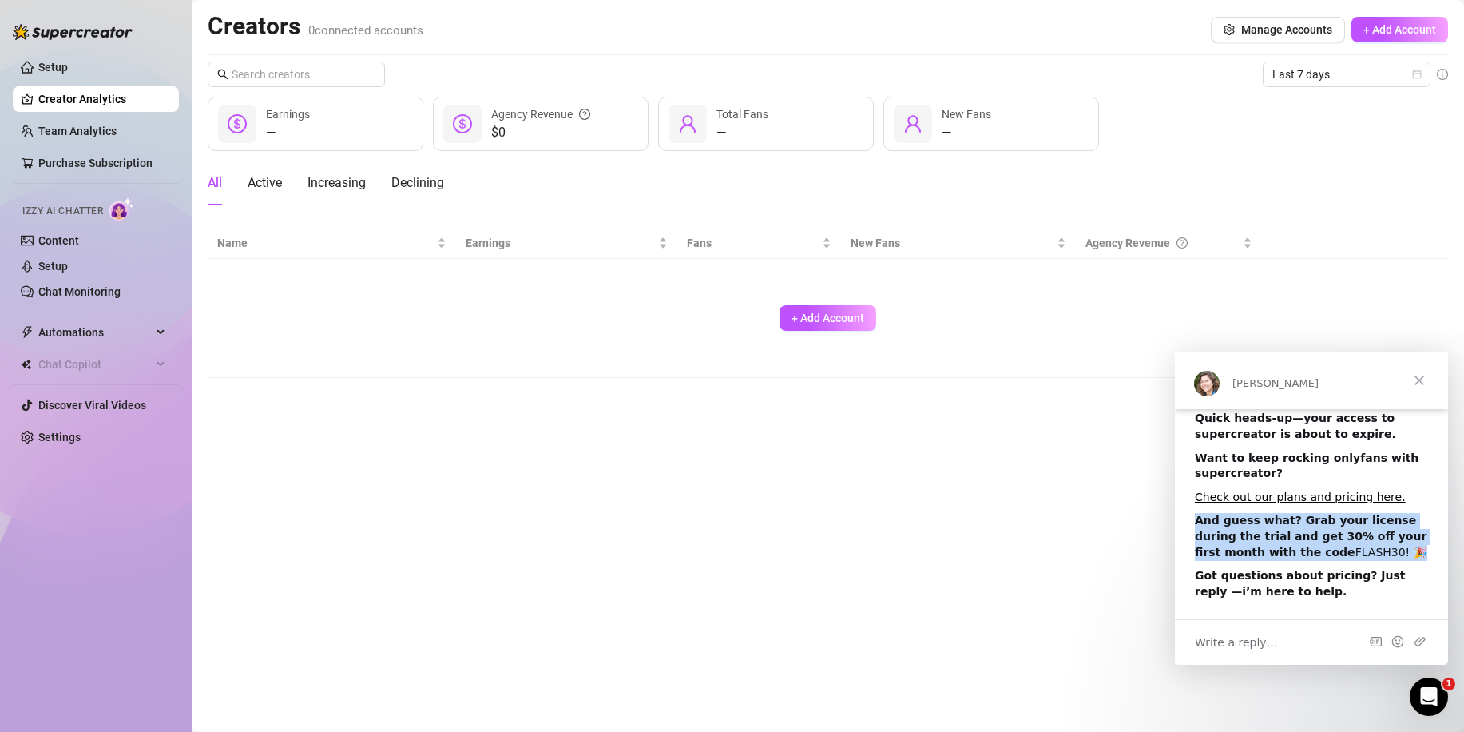  I want to click on span: calendar, so click(1417, 74).